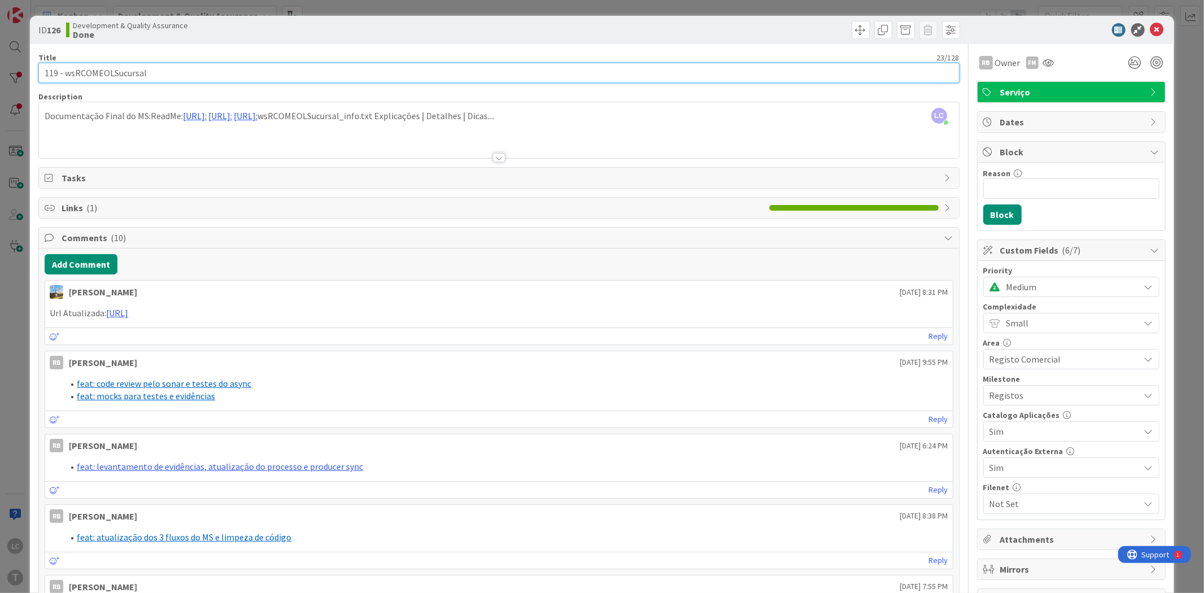 This screenshot has width=1204, height=593. I want to click on span: ( 6/7 ), so click(1072, 250).